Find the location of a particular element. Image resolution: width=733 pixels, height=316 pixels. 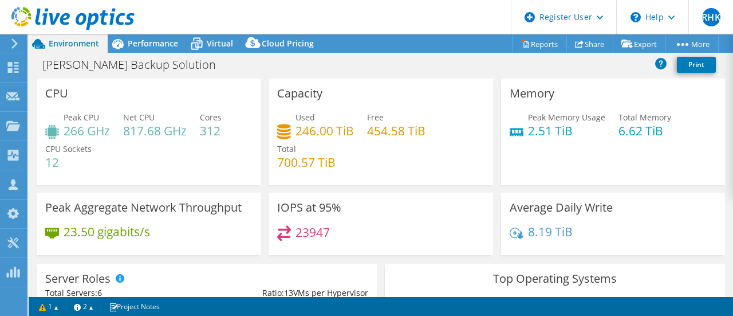

li: Linux is located at coordinates (554, 302).